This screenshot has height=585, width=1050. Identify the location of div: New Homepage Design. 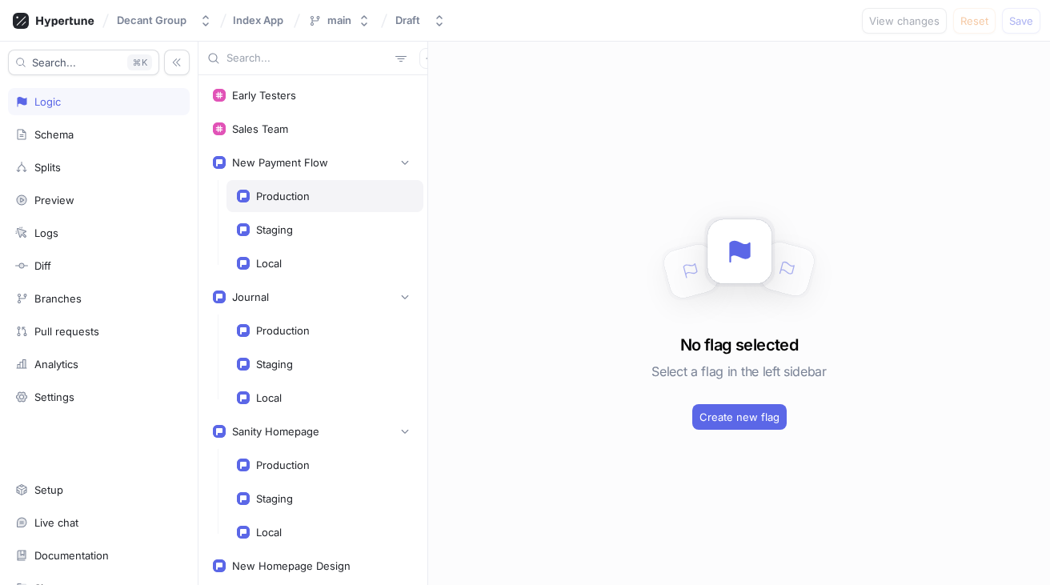
(291, 566).